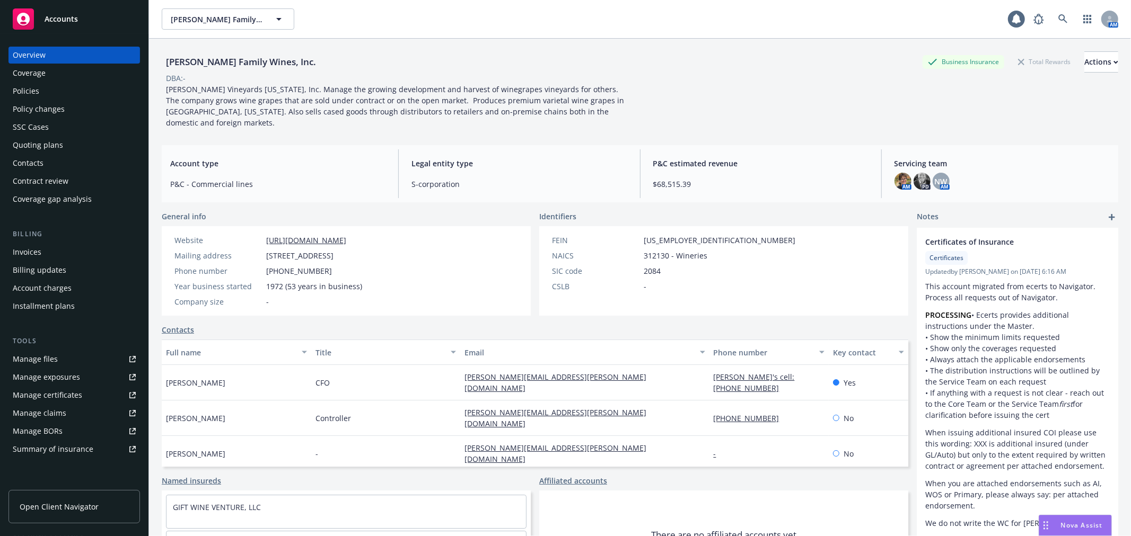 The width and height of the screenshot is (1131, 536). I want to click on div: Policies, so click(26, 91).